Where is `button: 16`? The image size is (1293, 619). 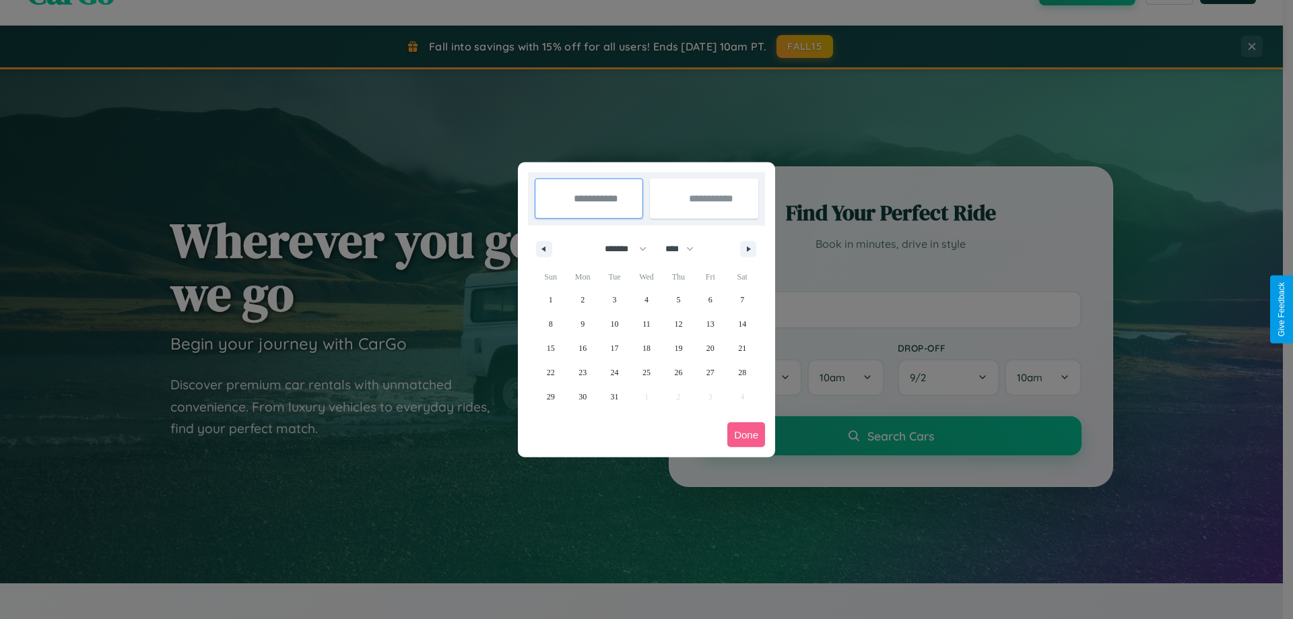
button: 16 is located at coordinates (582, 348).